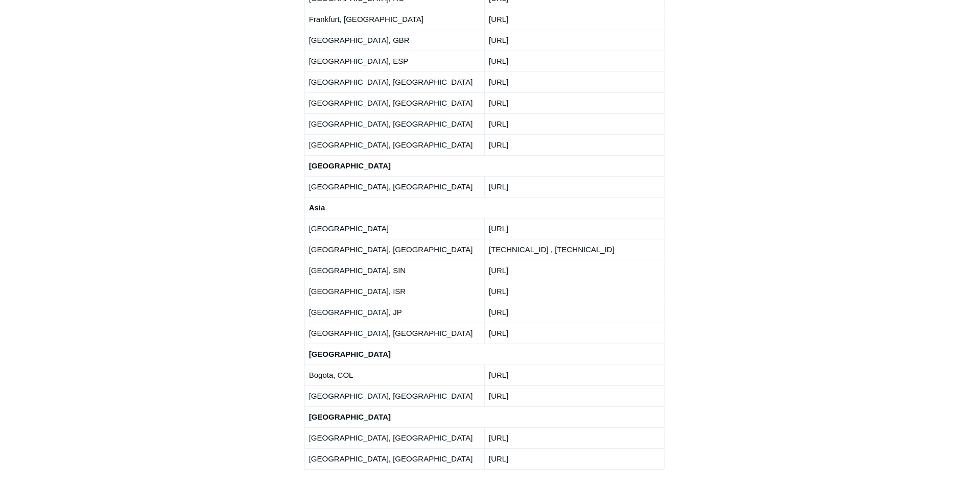 The image size is (969, 487). Describe the element at coordinates (394, 375) in the screenshot. I see `td: Bogota, COL` at that location.